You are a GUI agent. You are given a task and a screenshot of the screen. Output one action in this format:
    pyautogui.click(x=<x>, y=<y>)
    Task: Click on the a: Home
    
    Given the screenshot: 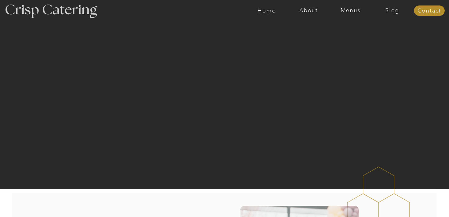 What is the action you would take?
    pyautogui.click(x=267, y=11)
    